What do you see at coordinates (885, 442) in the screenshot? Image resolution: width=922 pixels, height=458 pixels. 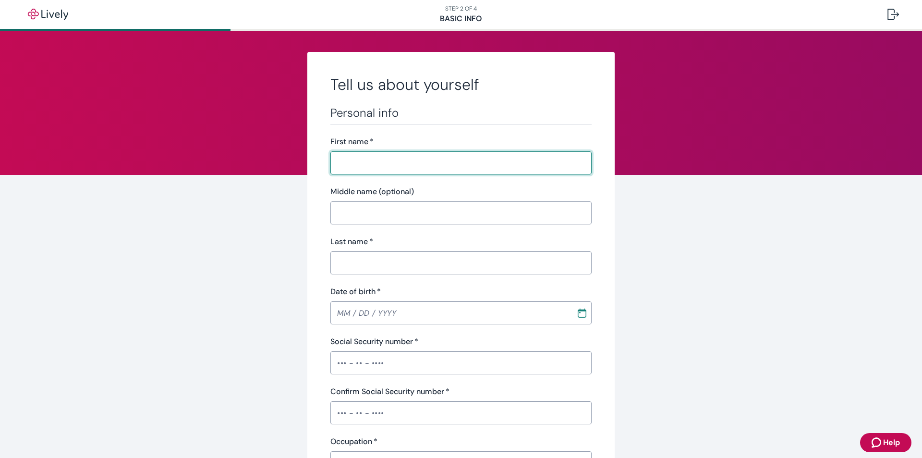 I see `button: Zendesk support iconHelp` at bounding box center [885, 442].